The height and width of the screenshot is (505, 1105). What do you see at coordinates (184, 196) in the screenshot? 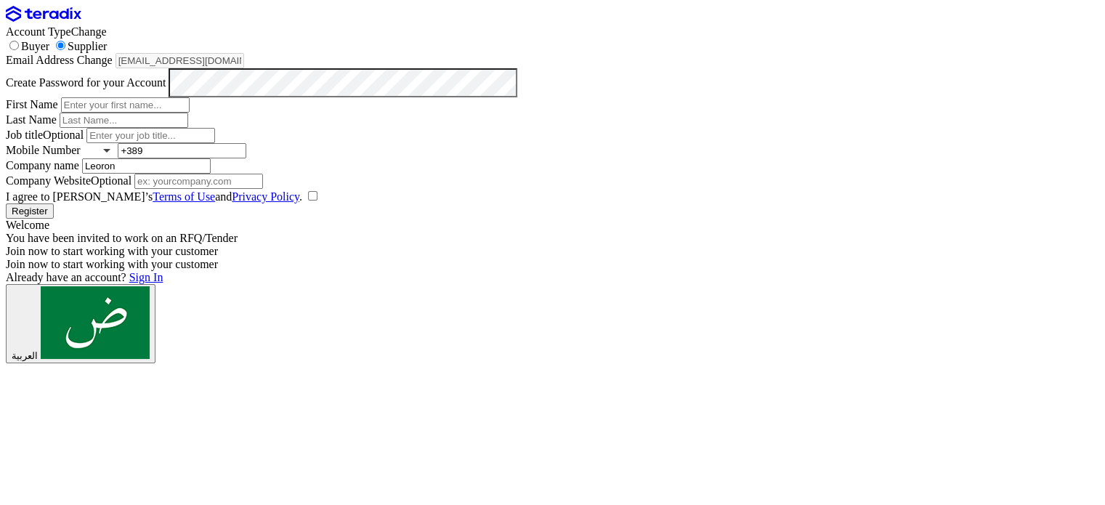
I see `a: Terms of Use` at bounding box center [184, 196].